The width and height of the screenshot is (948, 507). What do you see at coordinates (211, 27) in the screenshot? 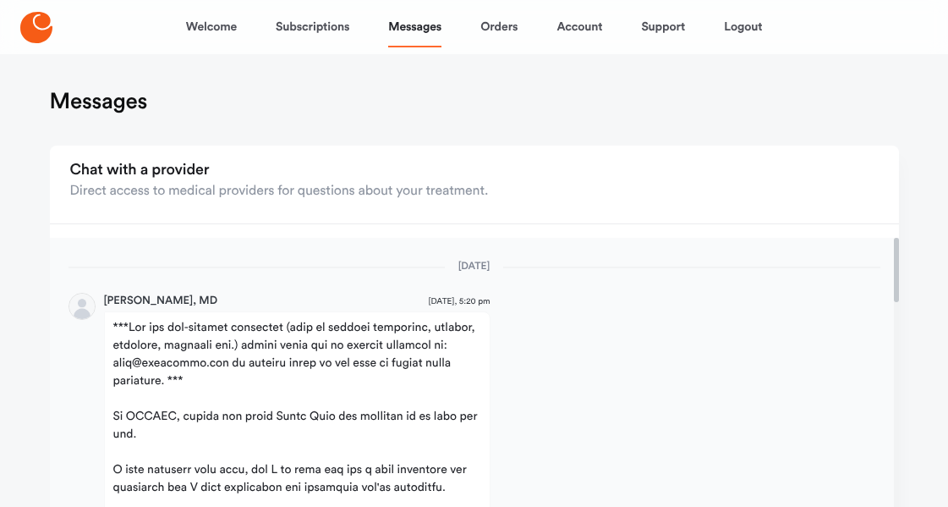
I see `a: Welcome` at bounding box center [211, 27].